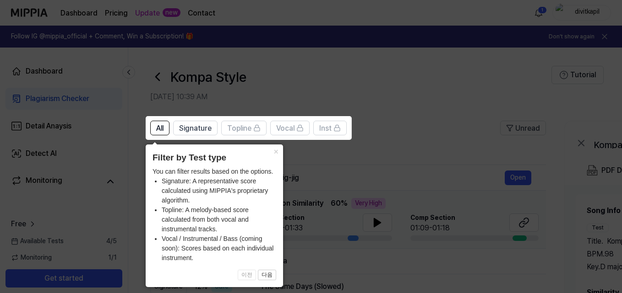 The width and height of the screenshot is (622, 293). Describe the element at coordinates (285, 129) in the screenshot. I see `span: Vocal` at that location.